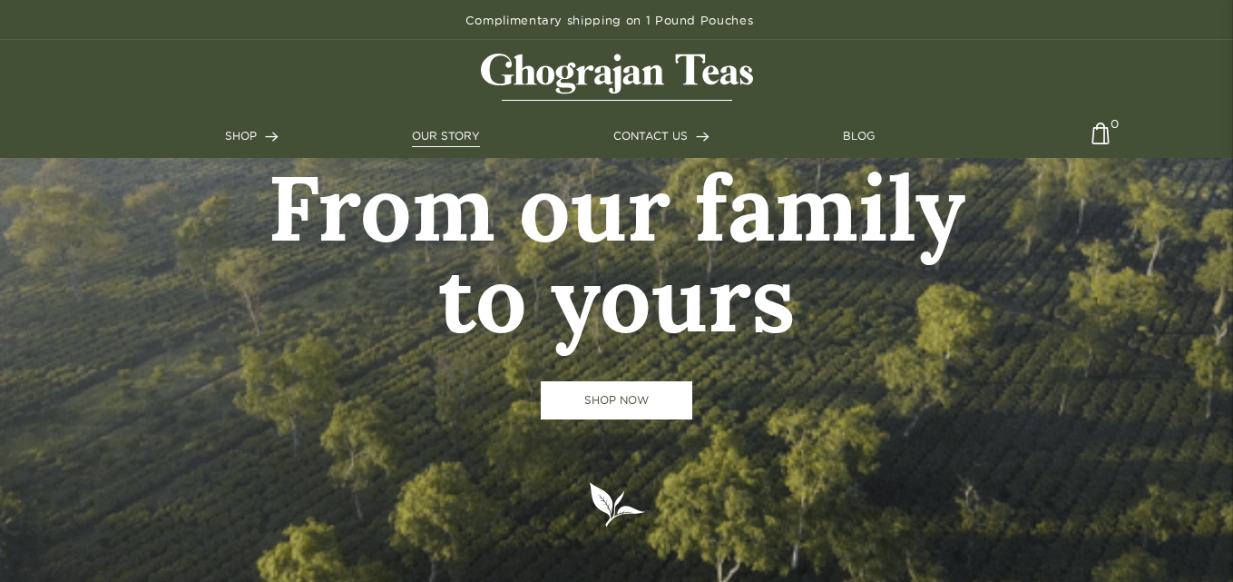 Image resolution: width=1233 pixels, height=582 pixels. Describe the element at coordinates (651, 135) in the screenshot. I see `span: CONTACT US` at that location.